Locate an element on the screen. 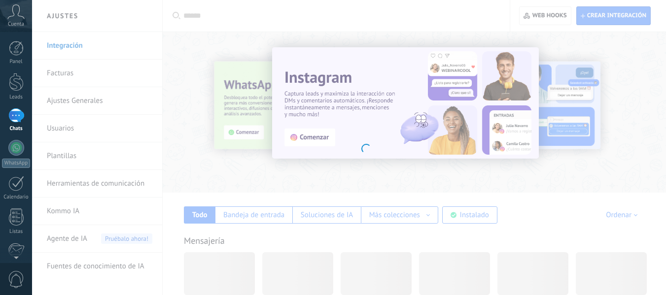  div: Chats is located at coordinates (16, 129).